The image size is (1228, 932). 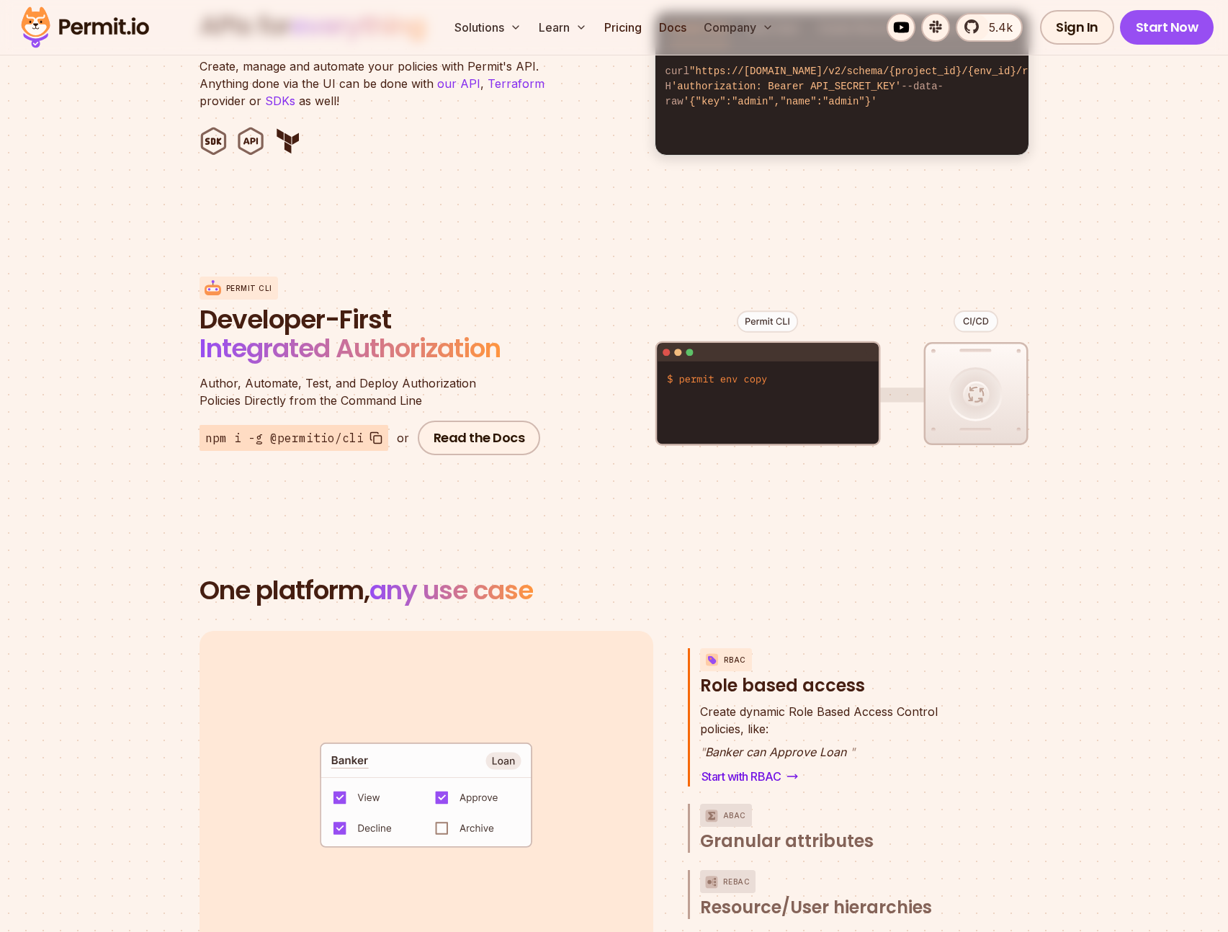 What do you see at coordinates (834, 745) in the screenshot?
I see `div: RBACRole based access` at bounding box center [834, 745].